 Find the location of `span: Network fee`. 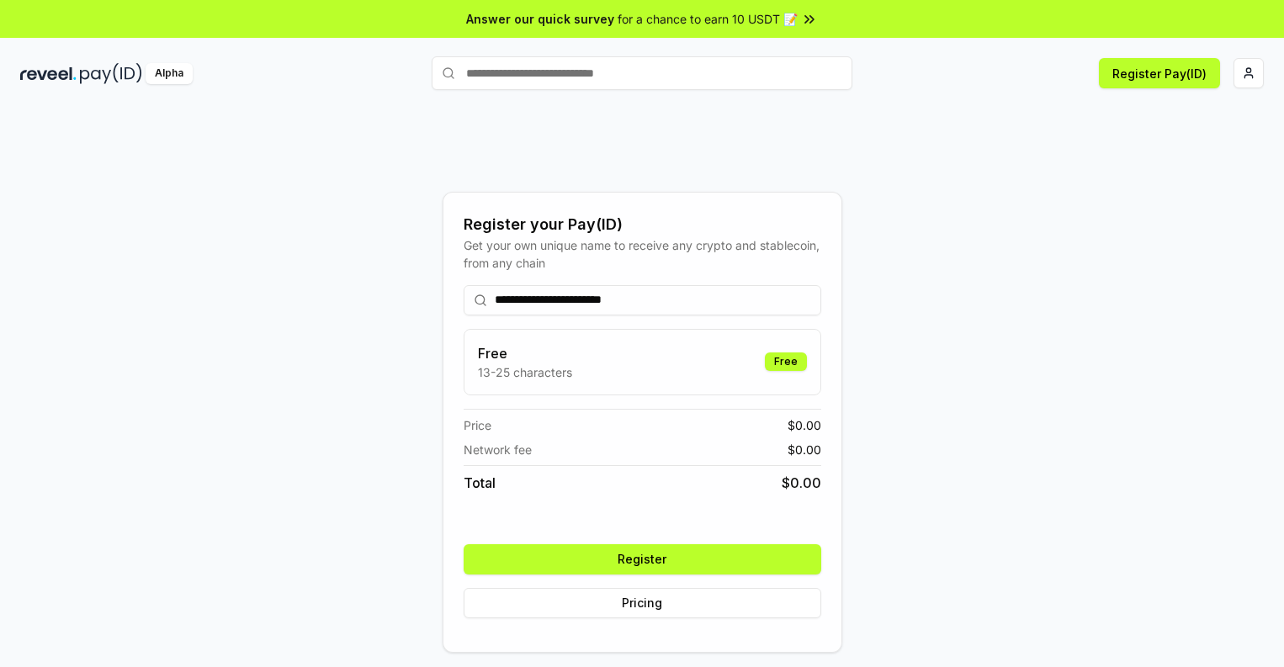

span: Network fee is located at coordinates (497, 449).